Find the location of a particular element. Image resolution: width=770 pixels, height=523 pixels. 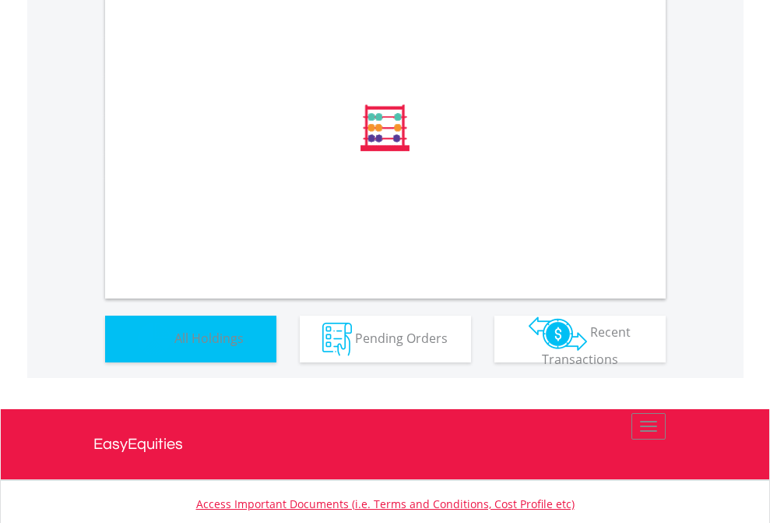

a: Access Important Documents (i.e. Terms and Conditions, Cost Profile etc) is located at coordinates (386, 503).